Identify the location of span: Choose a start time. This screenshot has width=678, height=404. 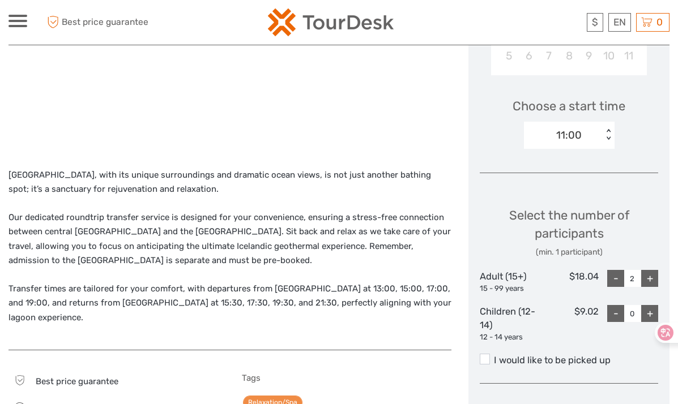
(569, 106).